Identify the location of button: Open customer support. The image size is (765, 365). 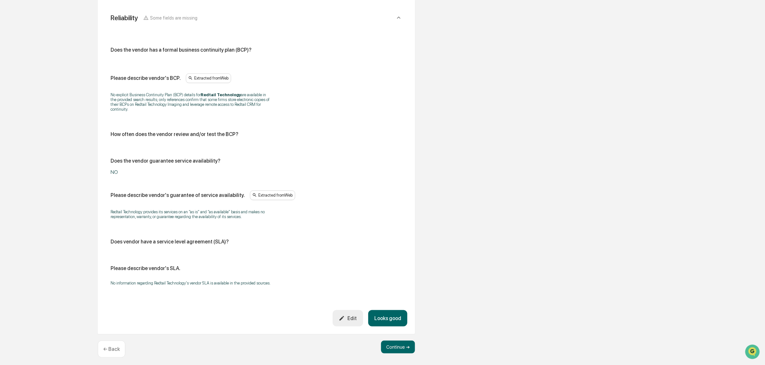
(8, 8).